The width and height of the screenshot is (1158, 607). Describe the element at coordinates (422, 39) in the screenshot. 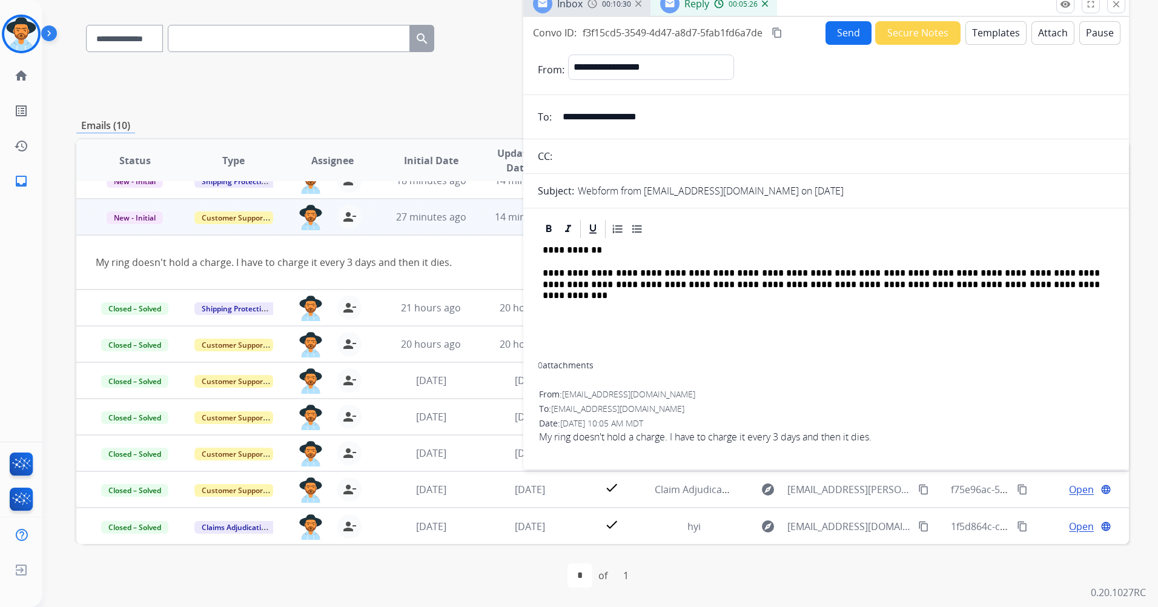

I see `mat-icon: search` at that location.